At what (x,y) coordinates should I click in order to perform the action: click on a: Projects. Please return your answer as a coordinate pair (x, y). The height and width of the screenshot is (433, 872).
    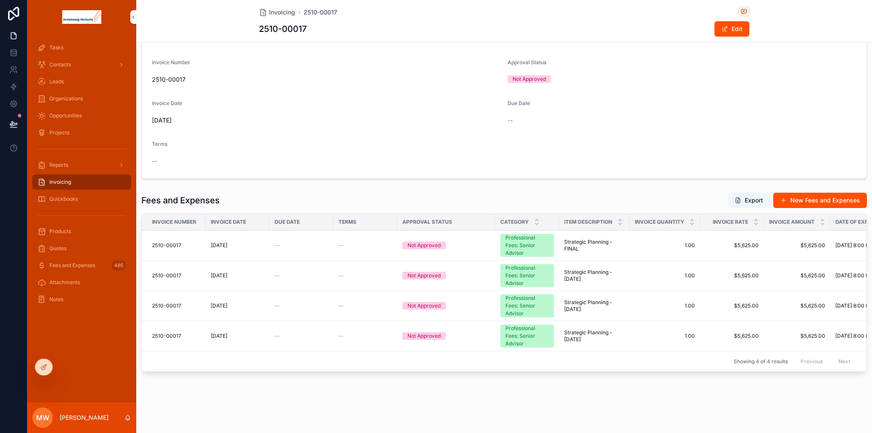
    Looking at the image, I should click on (82, 133).